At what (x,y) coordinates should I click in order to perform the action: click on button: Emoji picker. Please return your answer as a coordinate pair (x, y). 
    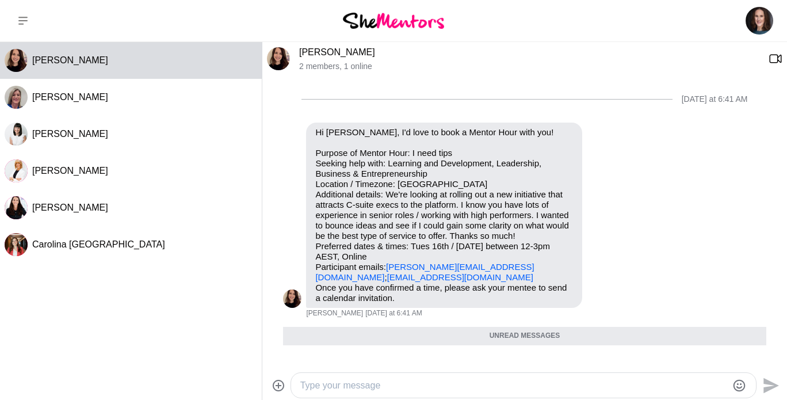
    Looking at the image, I should click on (740, 386).